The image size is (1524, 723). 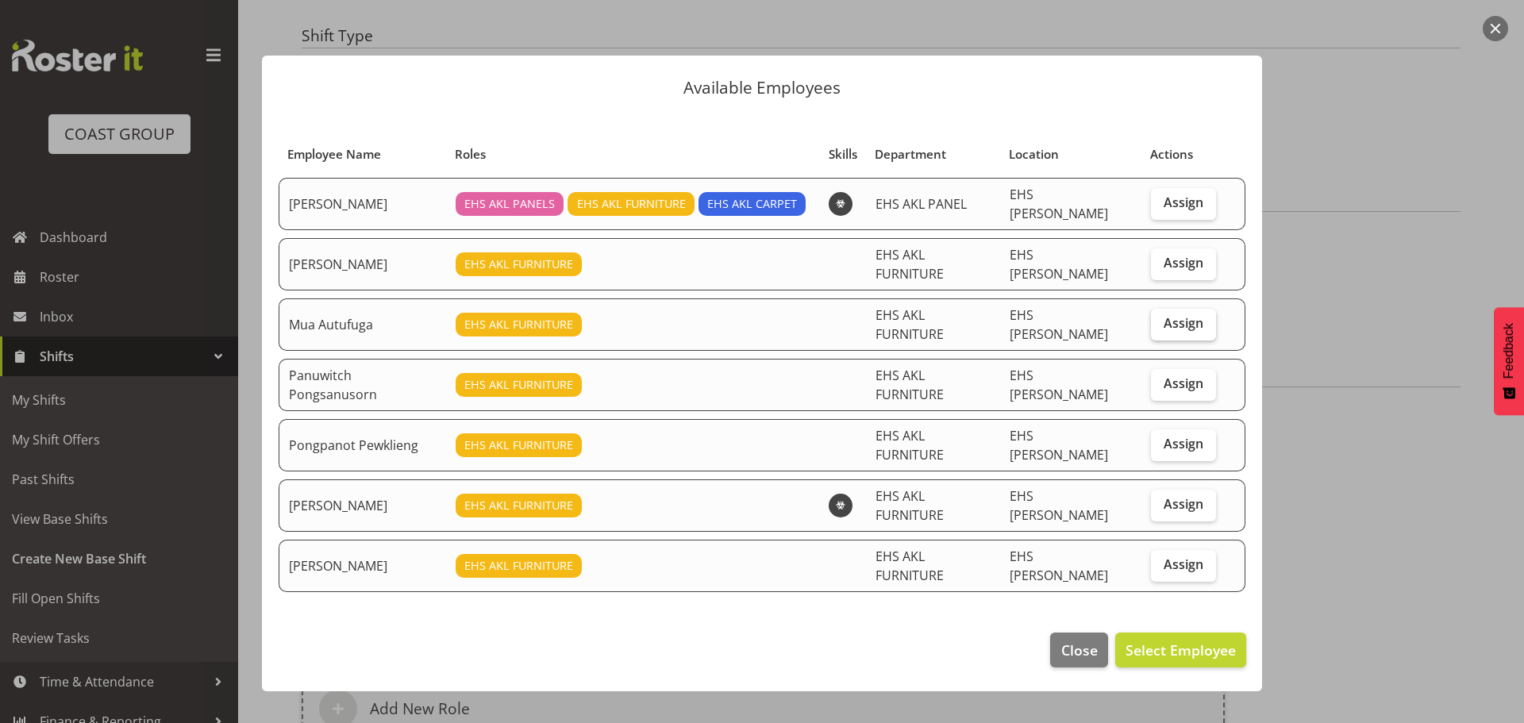 I want to click on button: Select Employee, so click(x=1180, y=650).